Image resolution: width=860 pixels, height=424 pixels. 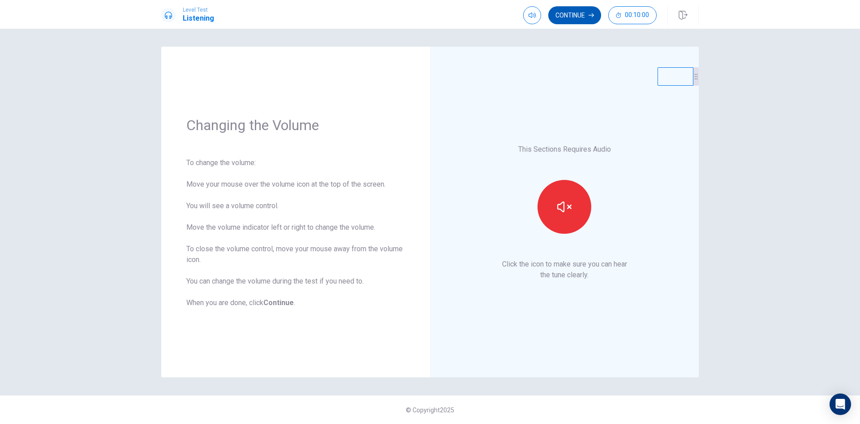 I want to click on p: Click the icon to make sure you can hear the tune clearly., so click(x=565, y=269).